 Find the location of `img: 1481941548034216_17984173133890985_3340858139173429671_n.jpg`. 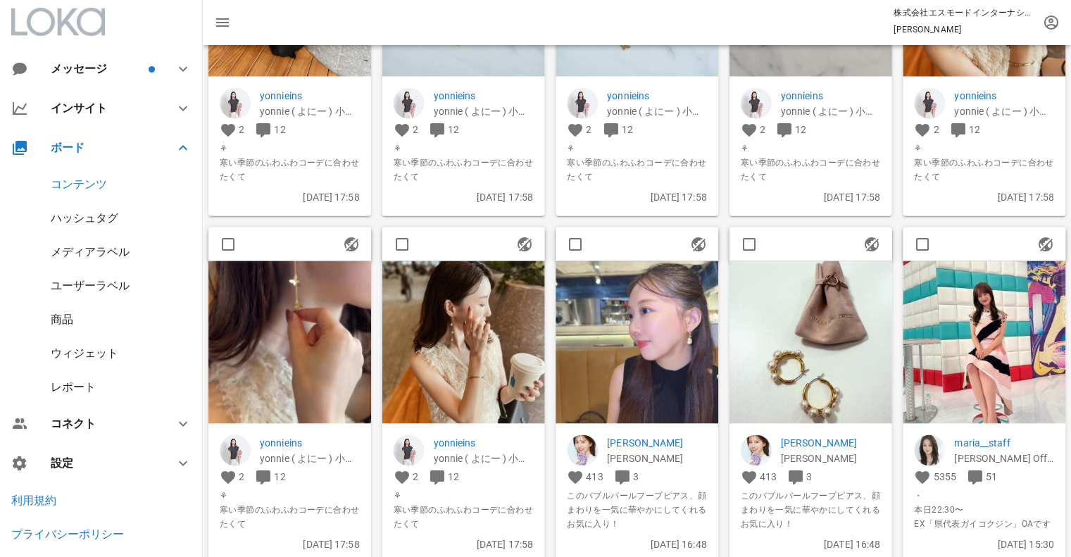

img: 1481941548034216_17984173133890985_3340858139173429671_n.jpg is located at coordinates (637, 342).